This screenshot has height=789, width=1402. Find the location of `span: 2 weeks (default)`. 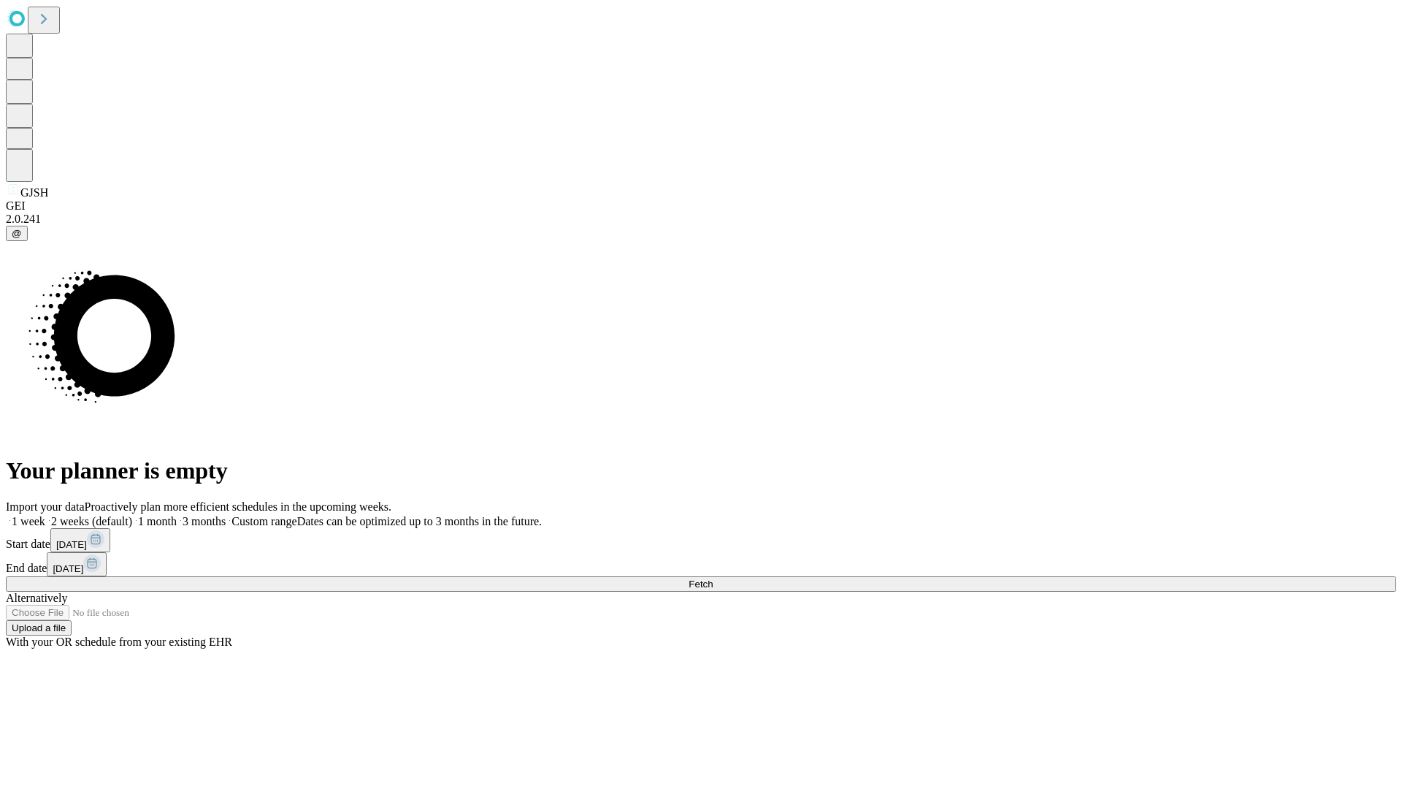

span: 2 weeks (default) is located at coordinates (91, 521).